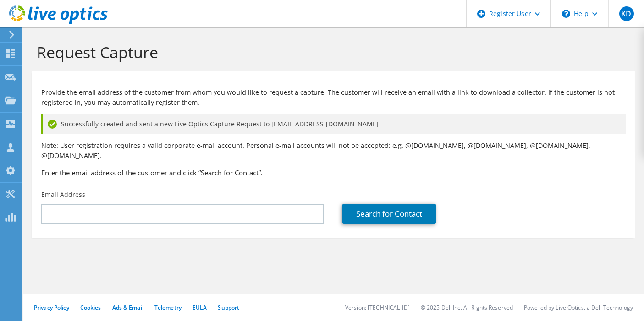 The height and width of the screenshot is (321, 644). What do you see at coordinates (578, 307) in the screenshot?
I see `li: Powered by Live Optics, a Dell Technology` at bounding box center [578, 307].